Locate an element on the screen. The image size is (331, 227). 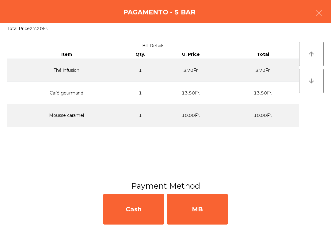
th: Qty. is located at coordinates (140, 55).